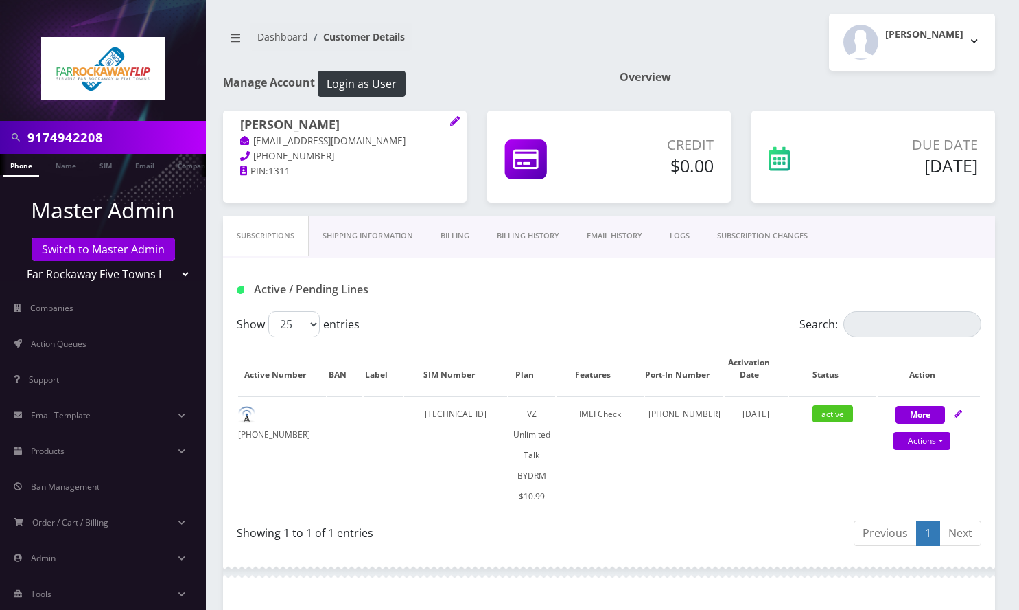  I want to click on div: Showing 1 to 1 of 1 entries, so click(418, 530).